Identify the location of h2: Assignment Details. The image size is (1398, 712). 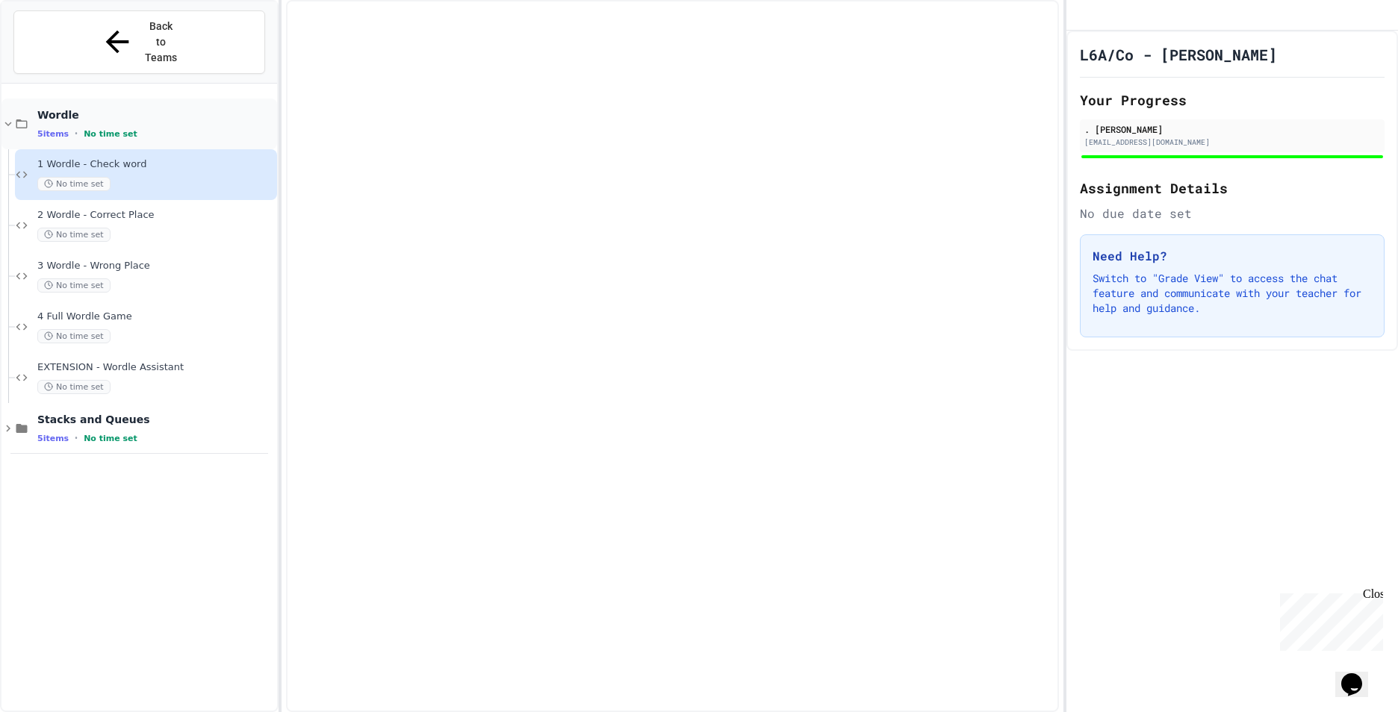
(1232, 188).